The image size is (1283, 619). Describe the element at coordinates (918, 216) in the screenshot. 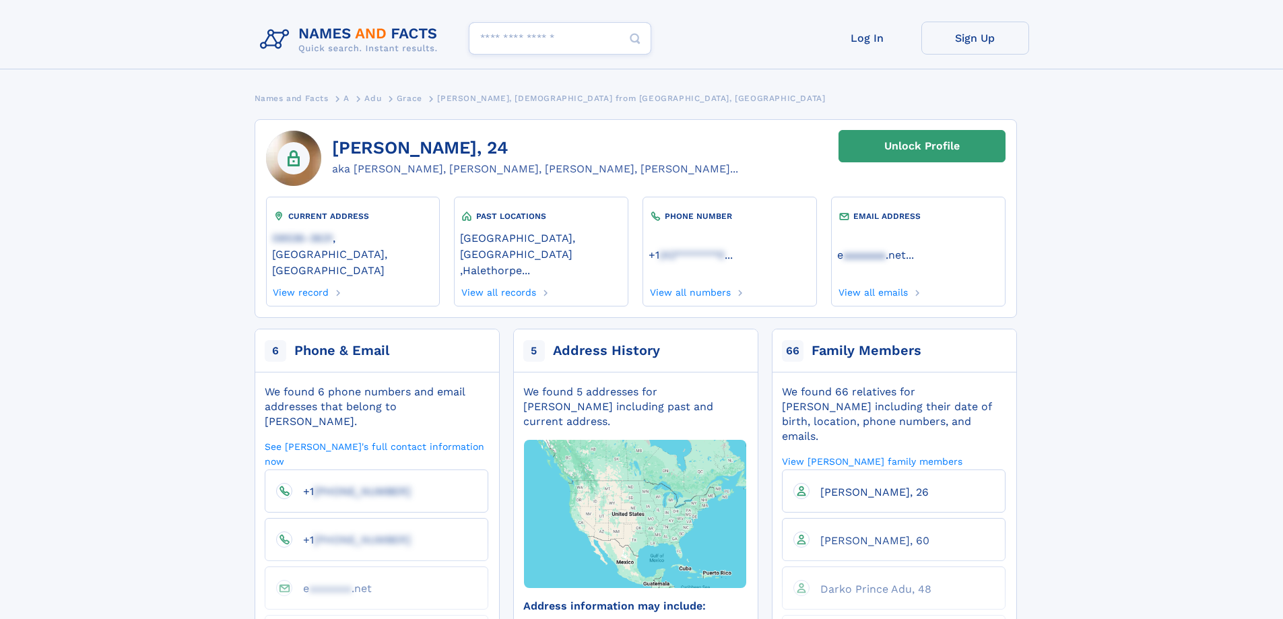

I see `div: EMAIL ADDRESS` at that location.